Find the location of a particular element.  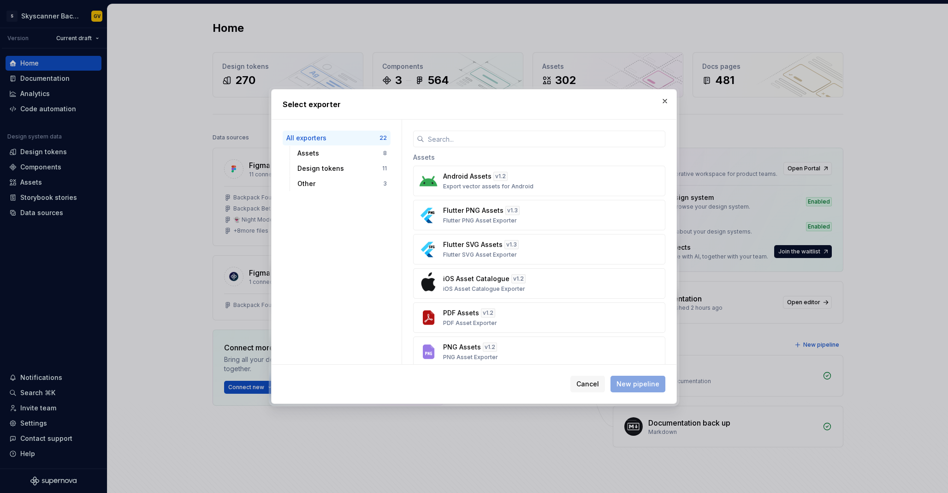

button: All exporters22 is located at coordinates (337, 138).